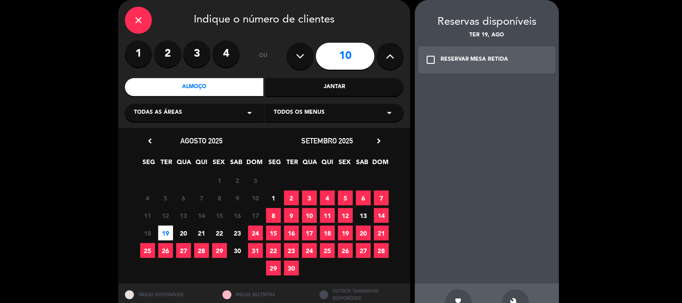  What do you see at coordinates (139, 54) in the screenshot?
I see `label: 1` at bounding box center [139, 54].